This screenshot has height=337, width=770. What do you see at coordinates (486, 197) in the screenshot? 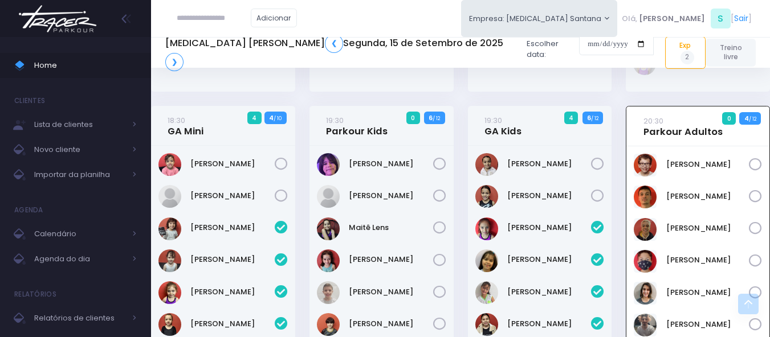
I see `img: Marina Bravo Tavares de Lima` at bounding box center [486, 197].